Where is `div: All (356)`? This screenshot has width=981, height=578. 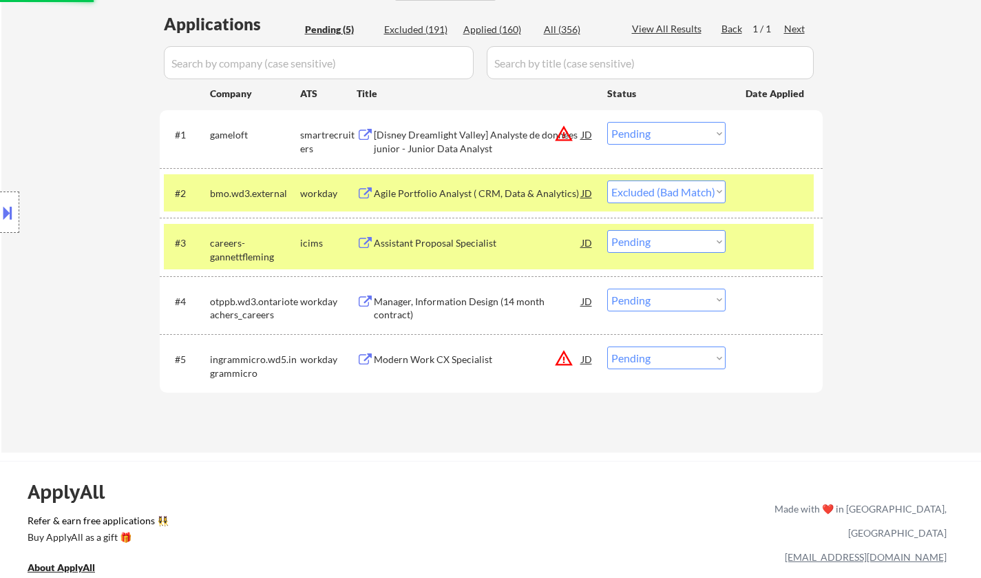 div: All (356) is located at coordinates (578, 30).